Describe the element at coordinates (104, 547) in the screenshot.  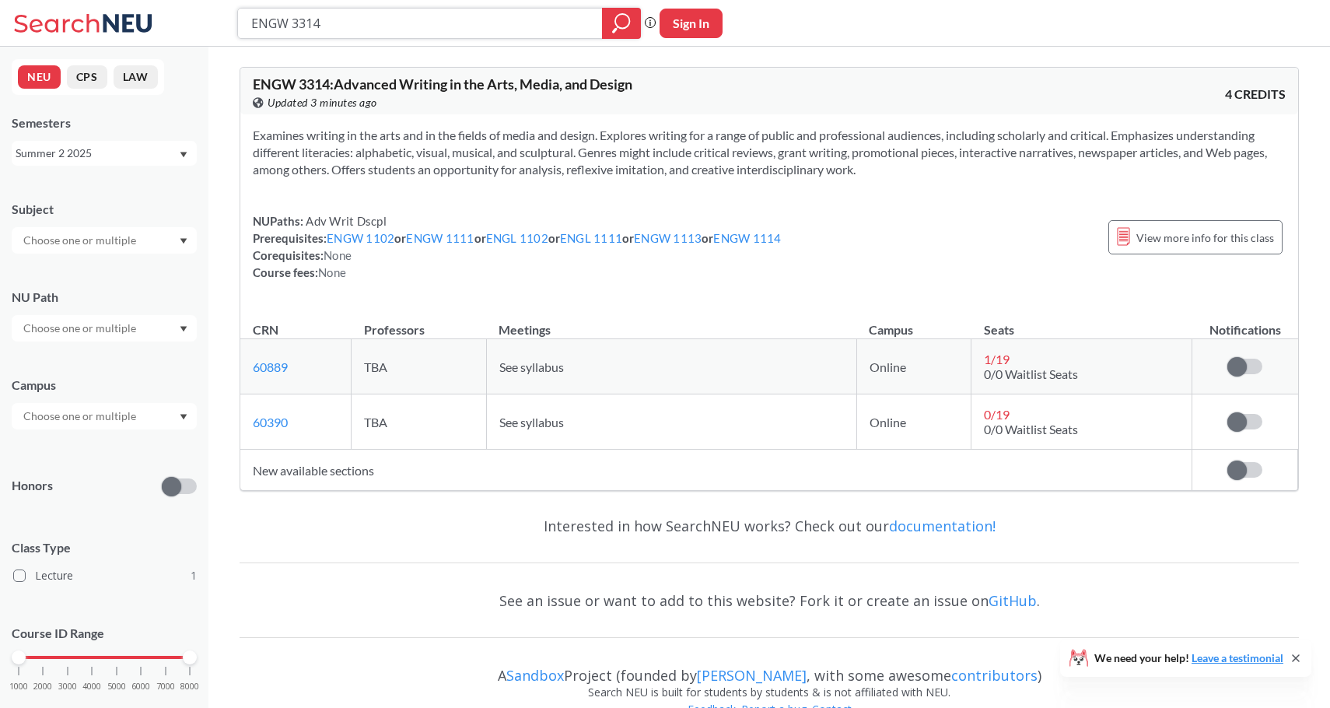
I see `span: Class Type` at that location.